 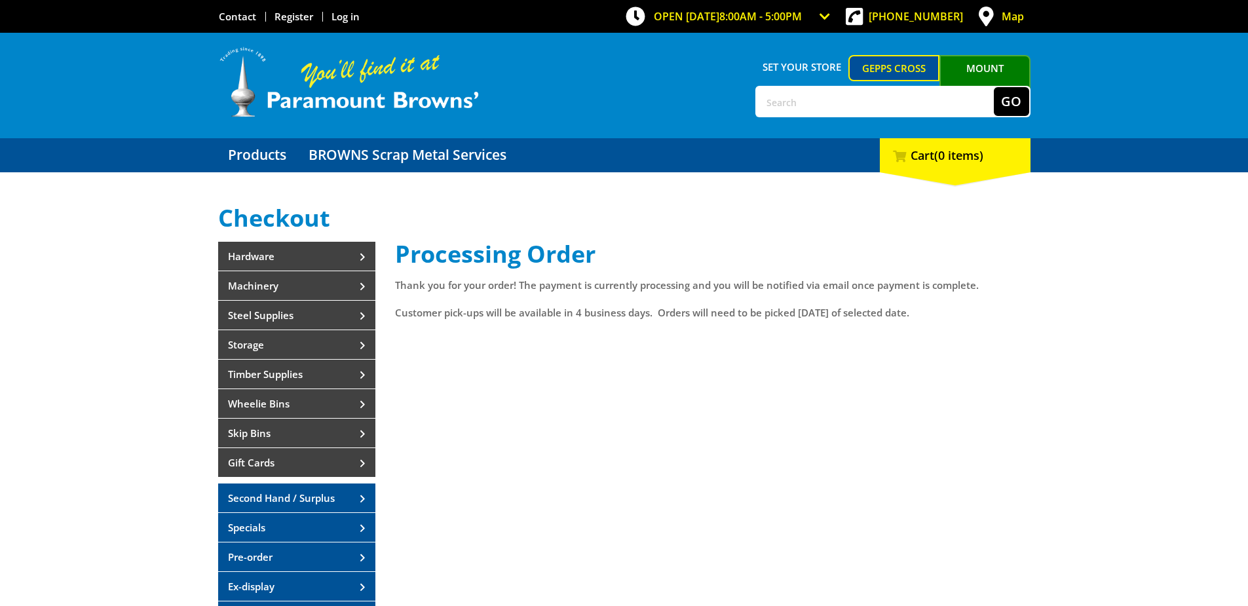 I want to click on a: Go to the Wheelie Bins page, so click(x=297, y=403).